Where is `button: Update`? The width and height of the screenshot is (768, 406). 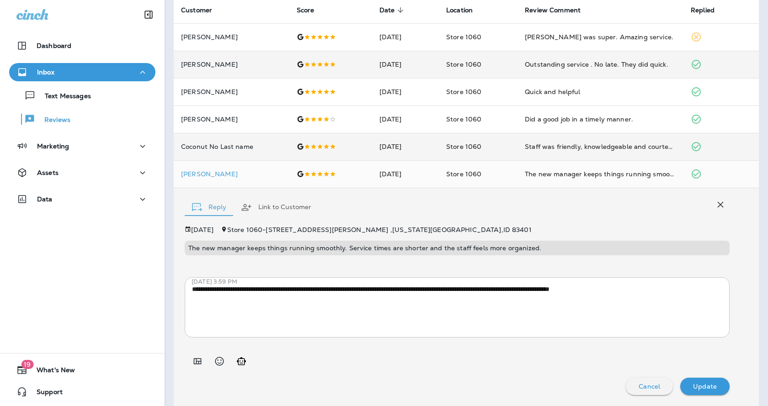
button: Update is located at coordinates (705, 387).